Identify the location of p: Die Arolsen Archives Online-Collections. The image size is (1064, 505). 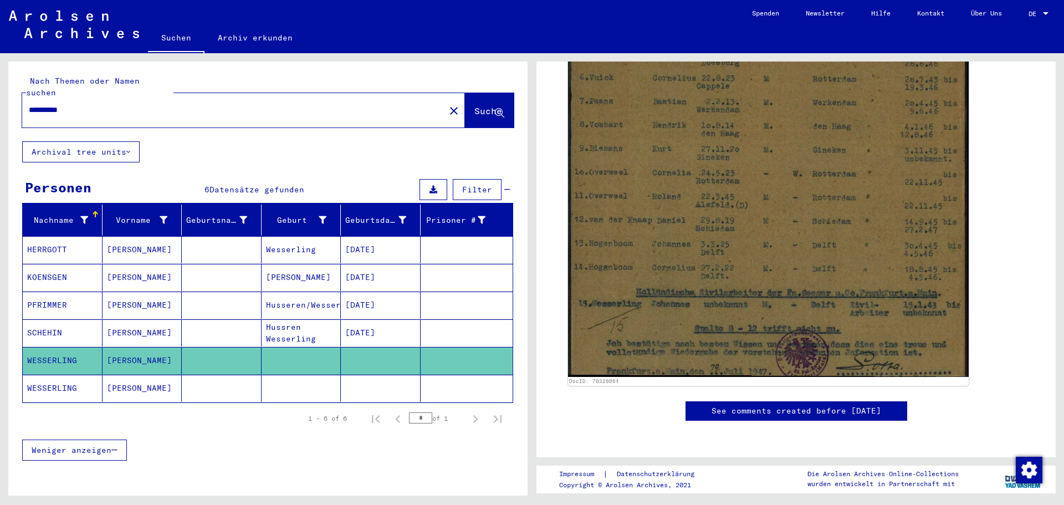
(883, 474).